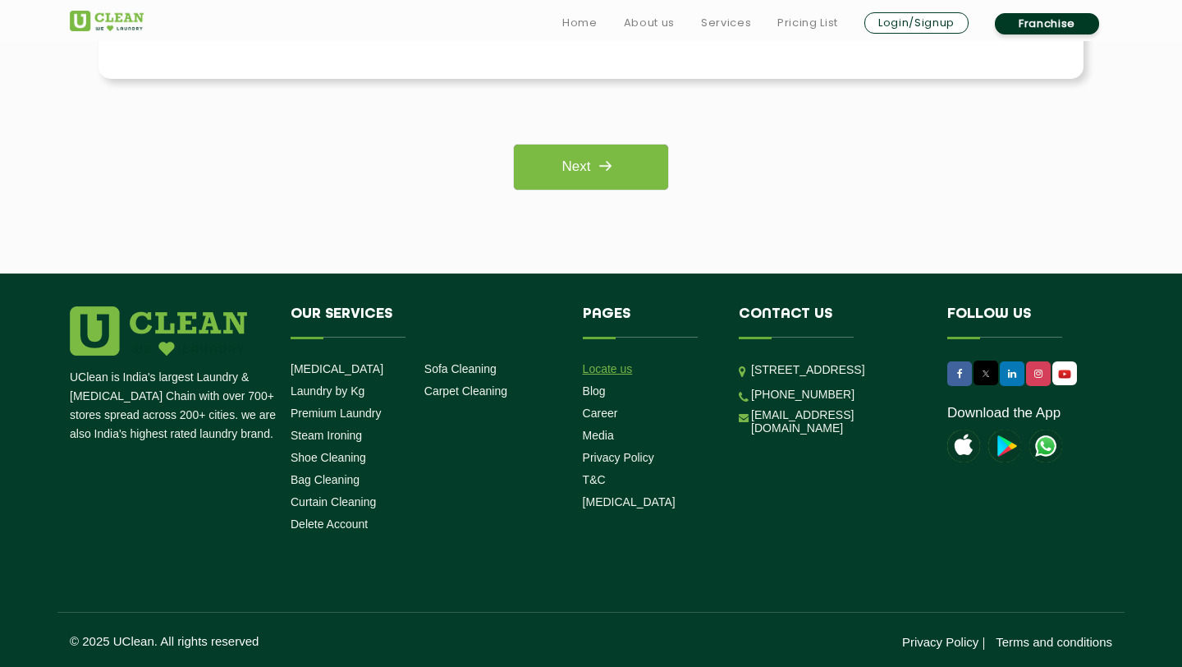  I want to click on a: Blog, so click(594, 391).